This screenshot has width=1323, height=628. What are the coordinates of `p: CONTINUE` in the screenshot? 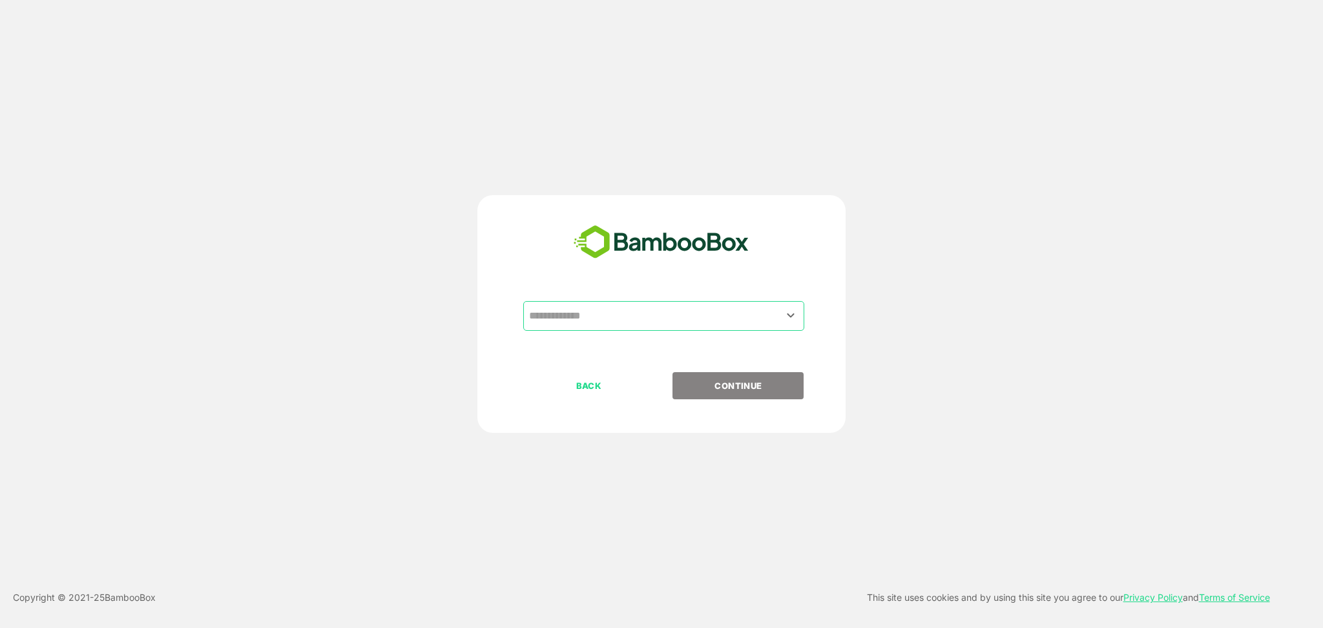 It's located at (738, 386).